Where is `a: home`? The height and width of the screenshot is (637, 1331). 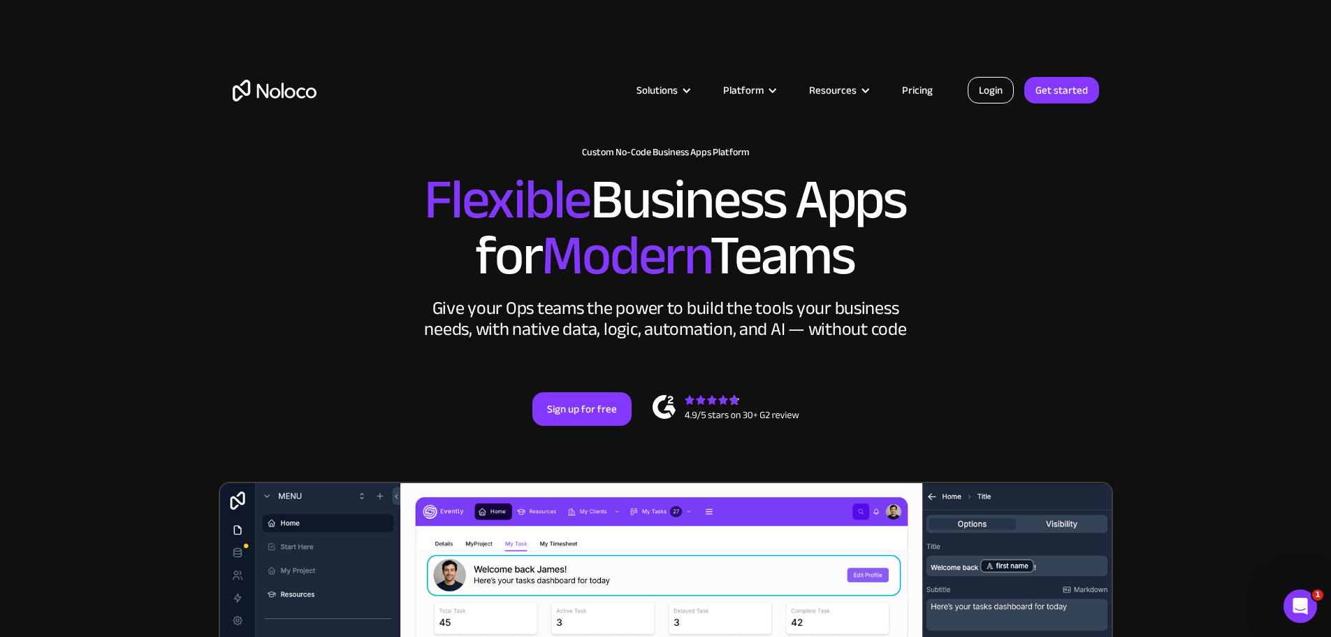
a: home is located at coordinates (275, 90).